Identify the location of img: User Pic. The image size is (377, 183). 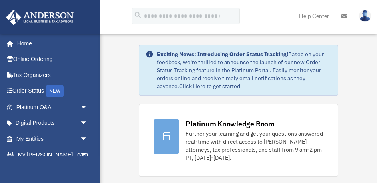
(365, 16).